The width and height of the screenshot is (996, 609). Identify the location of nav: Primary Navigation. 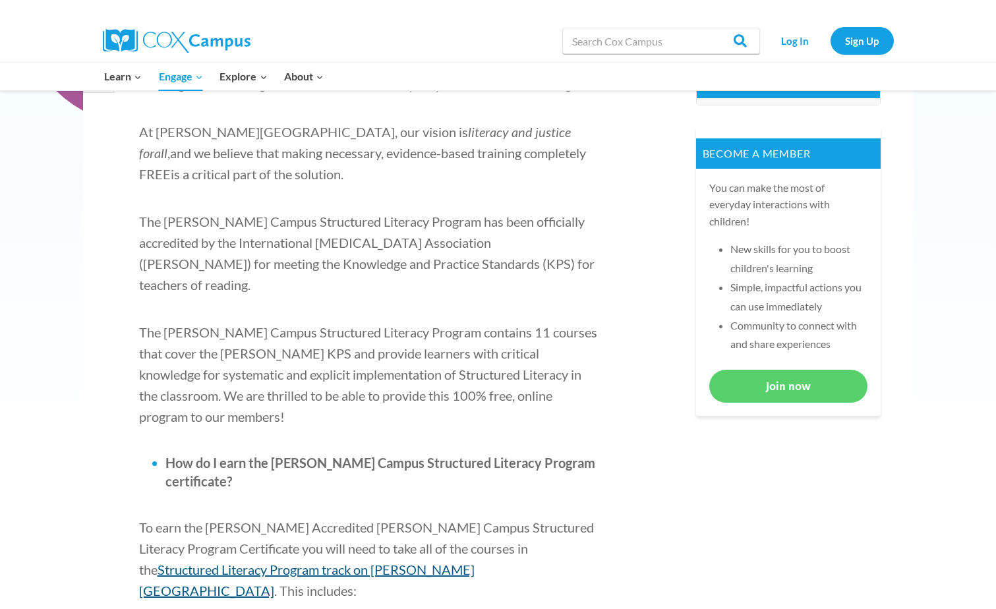
(214, 76).